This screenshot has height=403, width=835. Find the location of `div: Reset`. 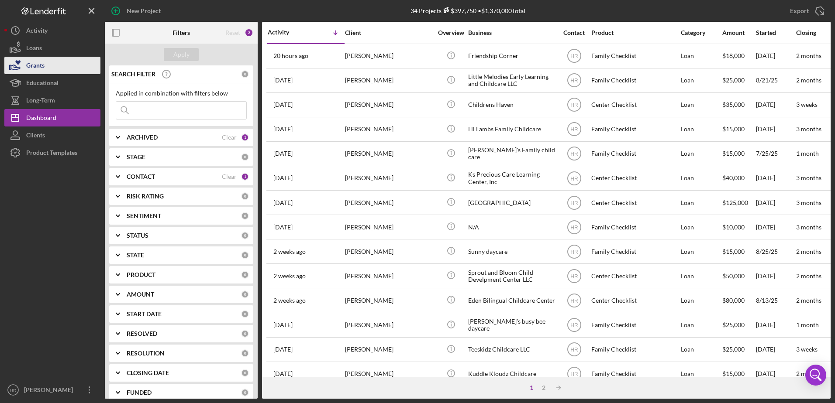

div: Reset is located at coordinates (233, 33).